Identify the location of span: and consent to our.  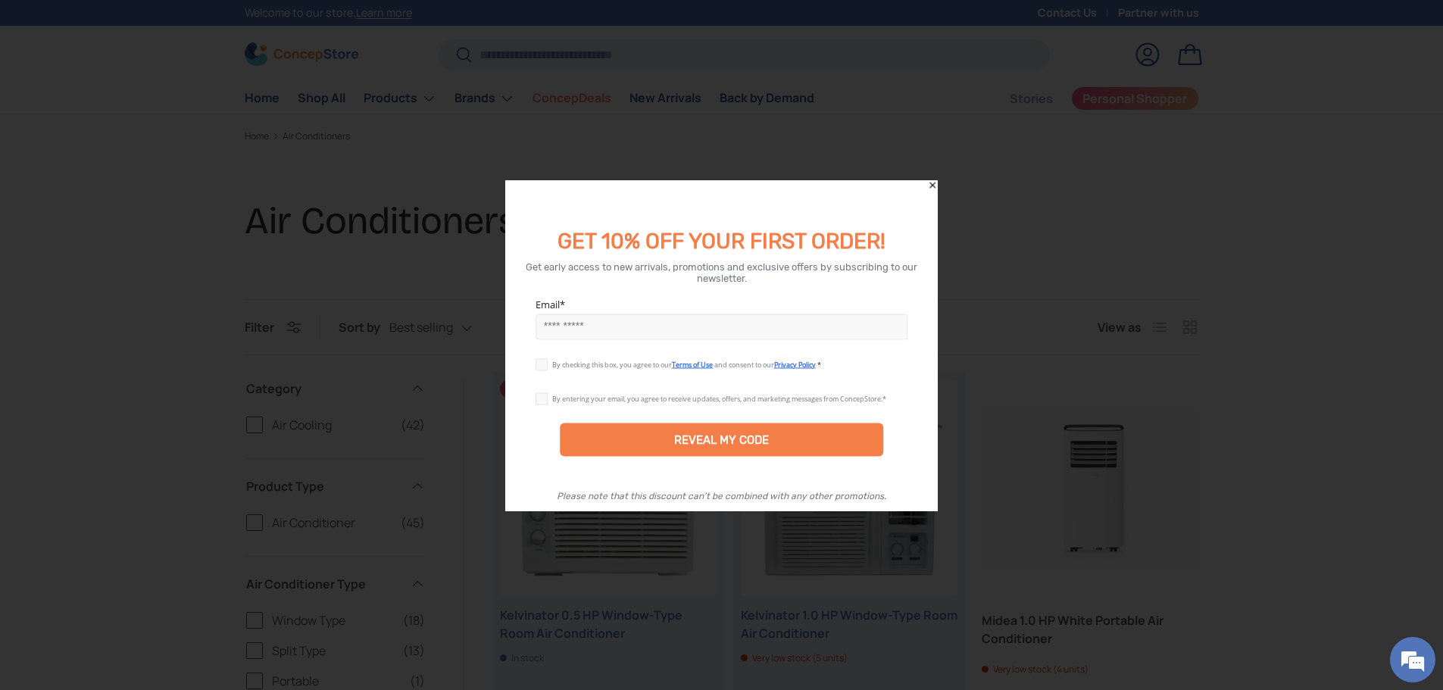
(744, 364).